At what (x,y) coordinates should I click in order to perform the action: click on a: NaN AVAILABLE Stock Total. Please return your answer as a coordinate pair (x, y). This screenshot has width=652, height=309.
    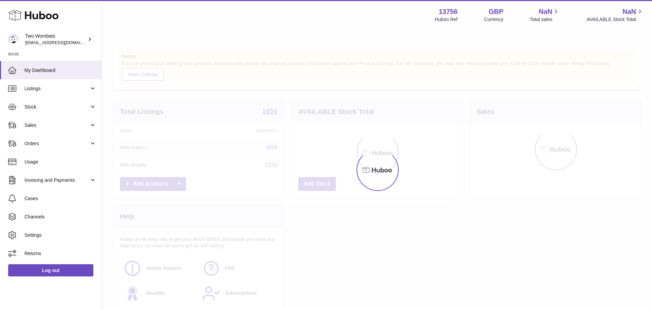
    Looking at the image, I should click on (615, 15).